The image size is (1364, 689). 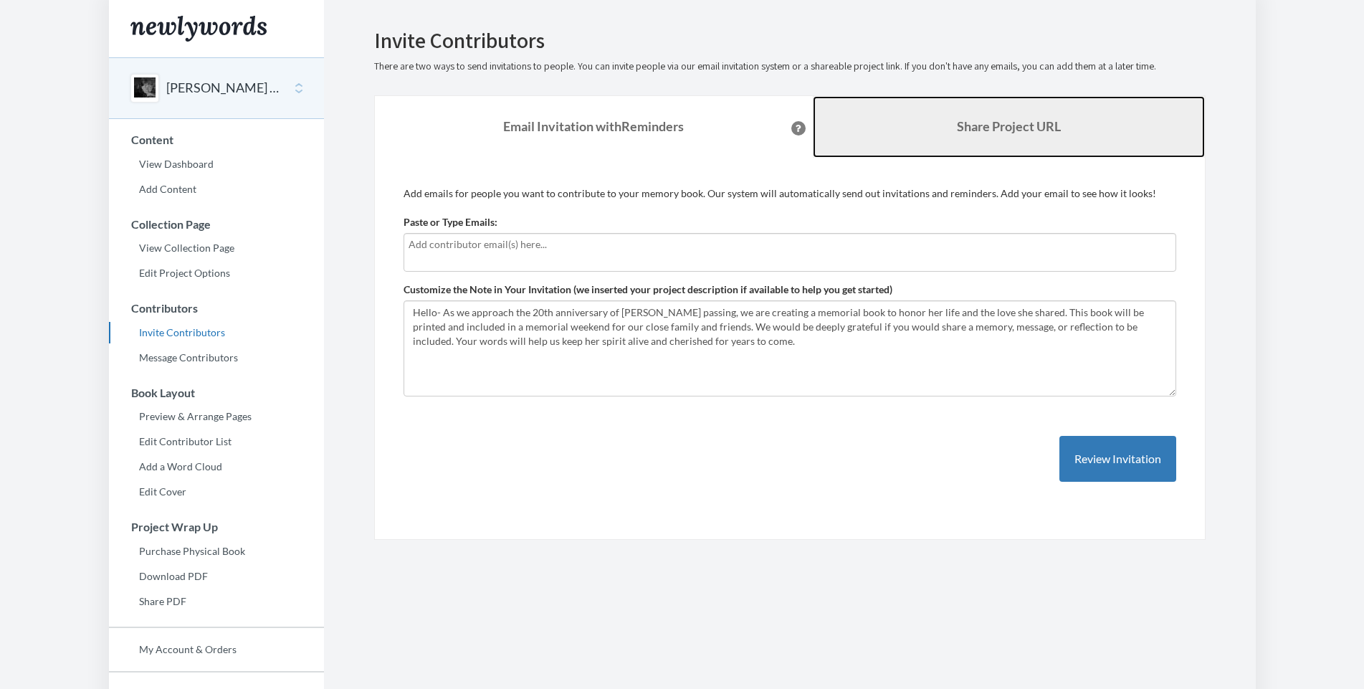 I want to click on a: Add Content, so click(x=216, y=189).